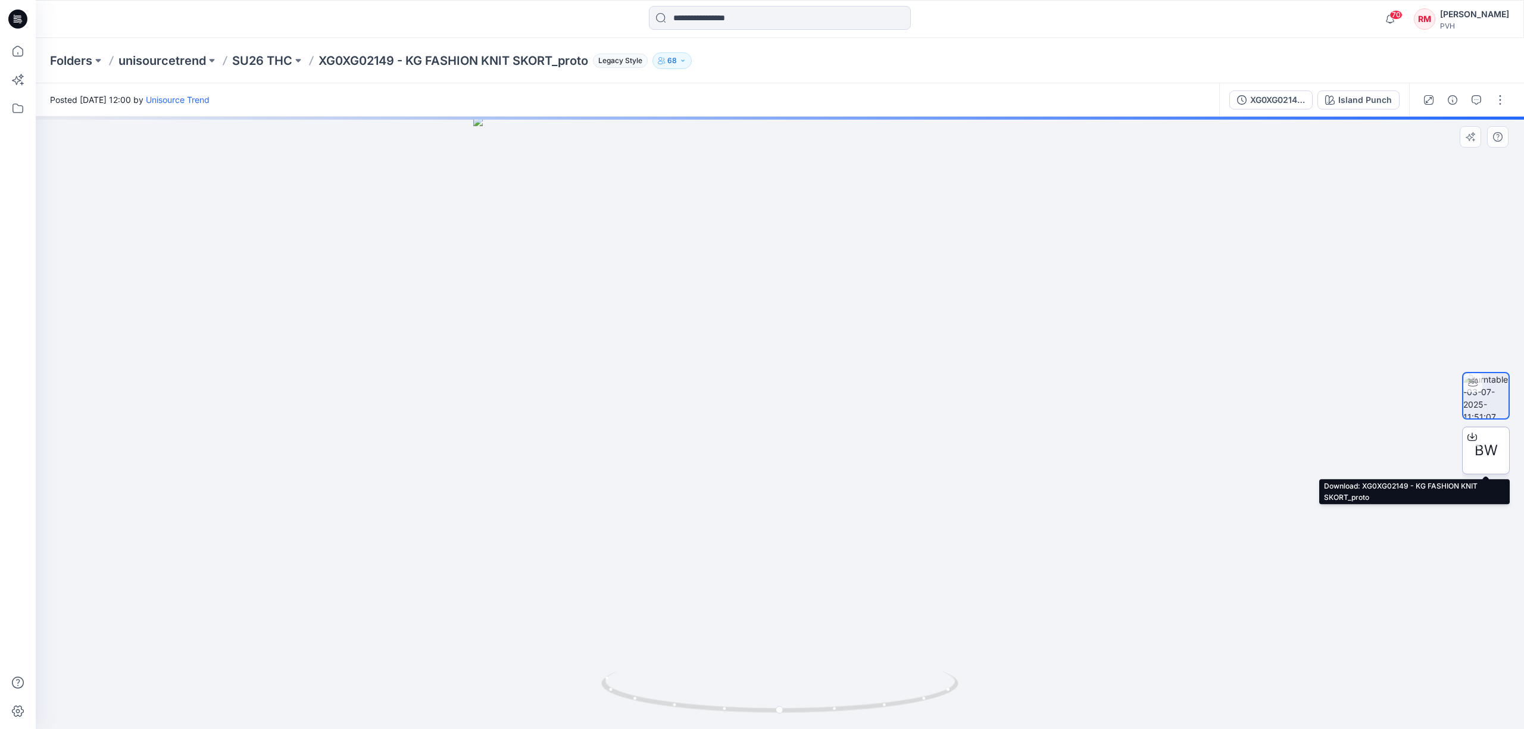  I want to click on span: 70, so click(1396, 15).